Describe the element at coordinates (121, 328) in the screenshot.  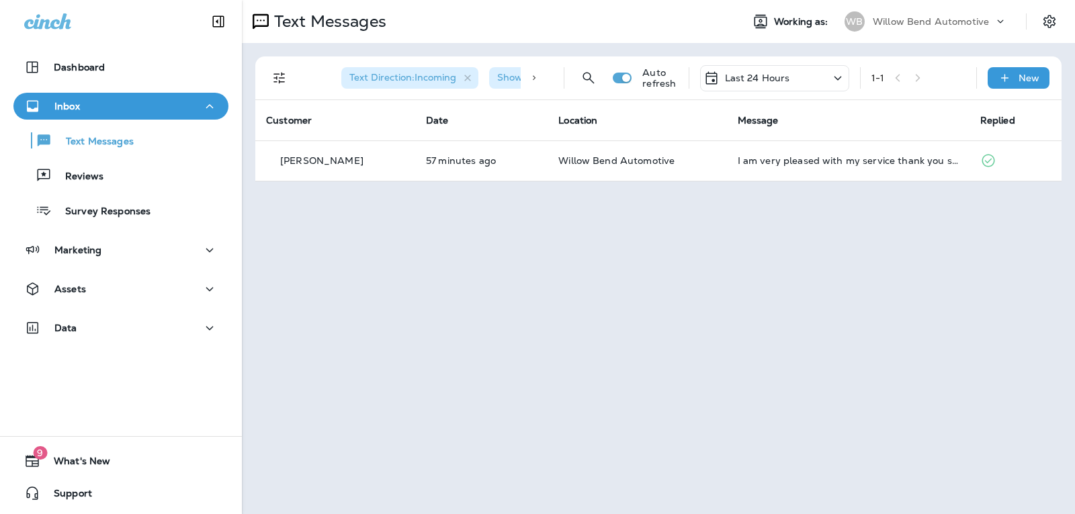
I see `button: Data` at that location.